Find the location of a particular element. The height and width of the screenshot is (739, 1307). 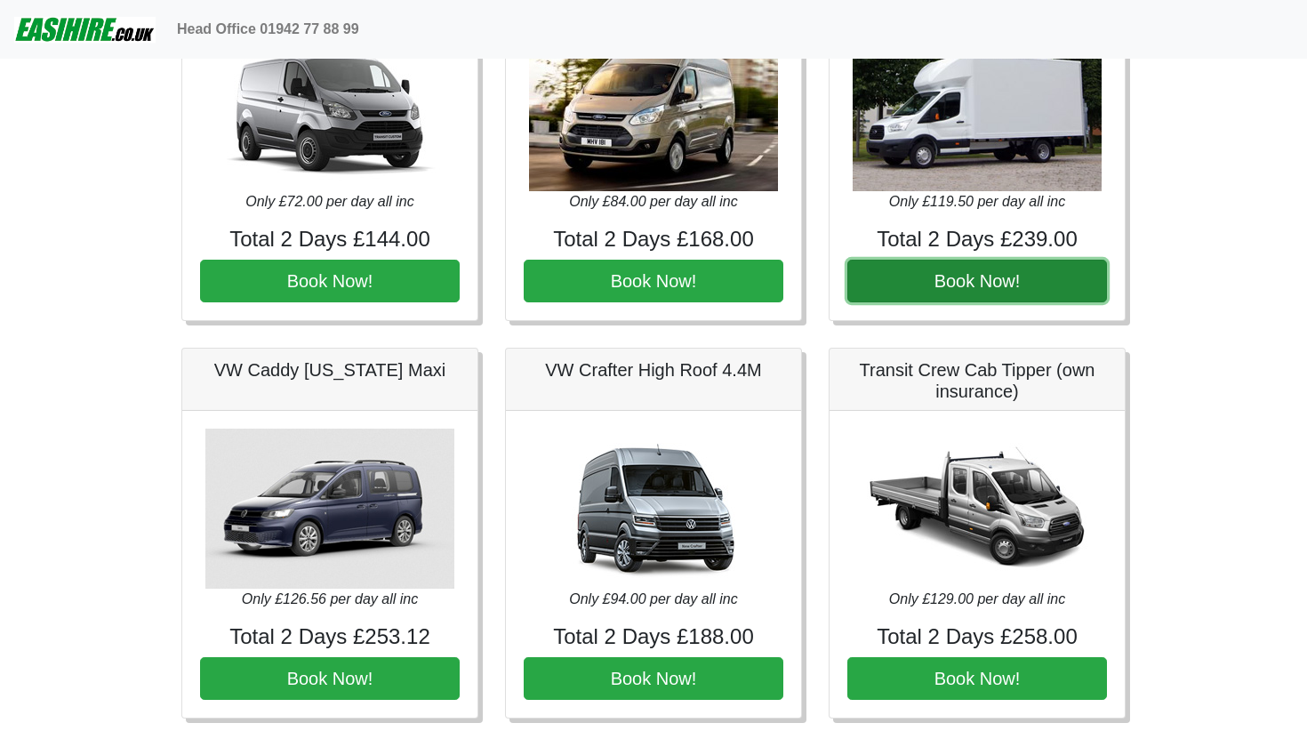

a: Head Office 01942 77 88 99 is located at coordinates (268, 29).